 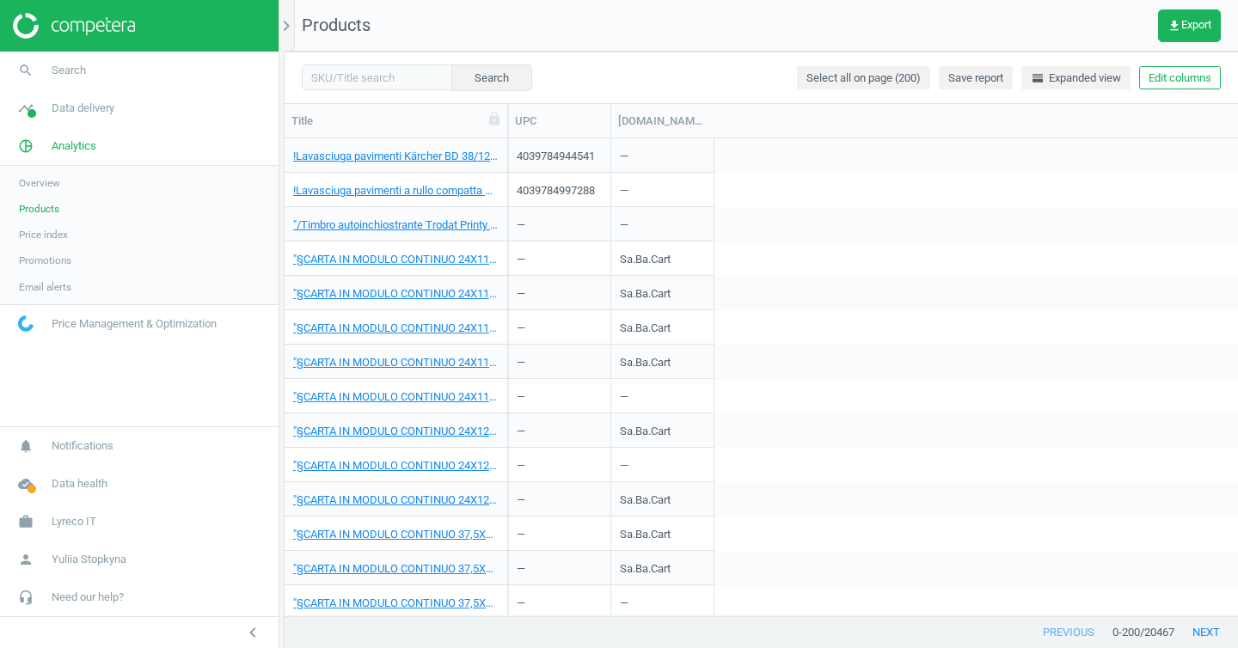 What do you see at coordinates (396, 535) in the screenshot?
I see `a: "§CARTA IN MODULO CONTINUO 37,5X11"" 60GR (2000FG) LF Piste Fisse", Unknown` at bounding box center [396, 535].